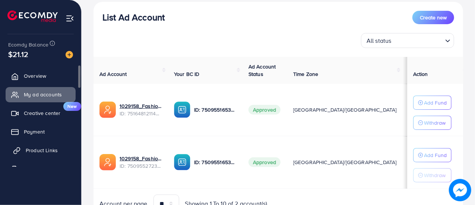 This screenshot has height=205, width=475. Describe the element at coordinates (72, 107) in the screenshot. I see `span: New` at that location.